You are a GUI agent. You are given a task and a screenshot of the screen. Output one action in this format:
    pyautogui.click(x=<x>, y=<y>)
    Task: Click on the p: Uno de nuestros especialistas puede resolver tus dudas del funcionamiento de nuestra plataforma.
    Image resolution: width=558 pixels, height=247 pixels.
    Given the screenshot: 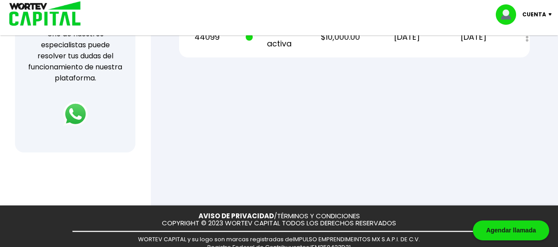 What is the action you would take?
    pyautogui.click(x=75, y=56)
    